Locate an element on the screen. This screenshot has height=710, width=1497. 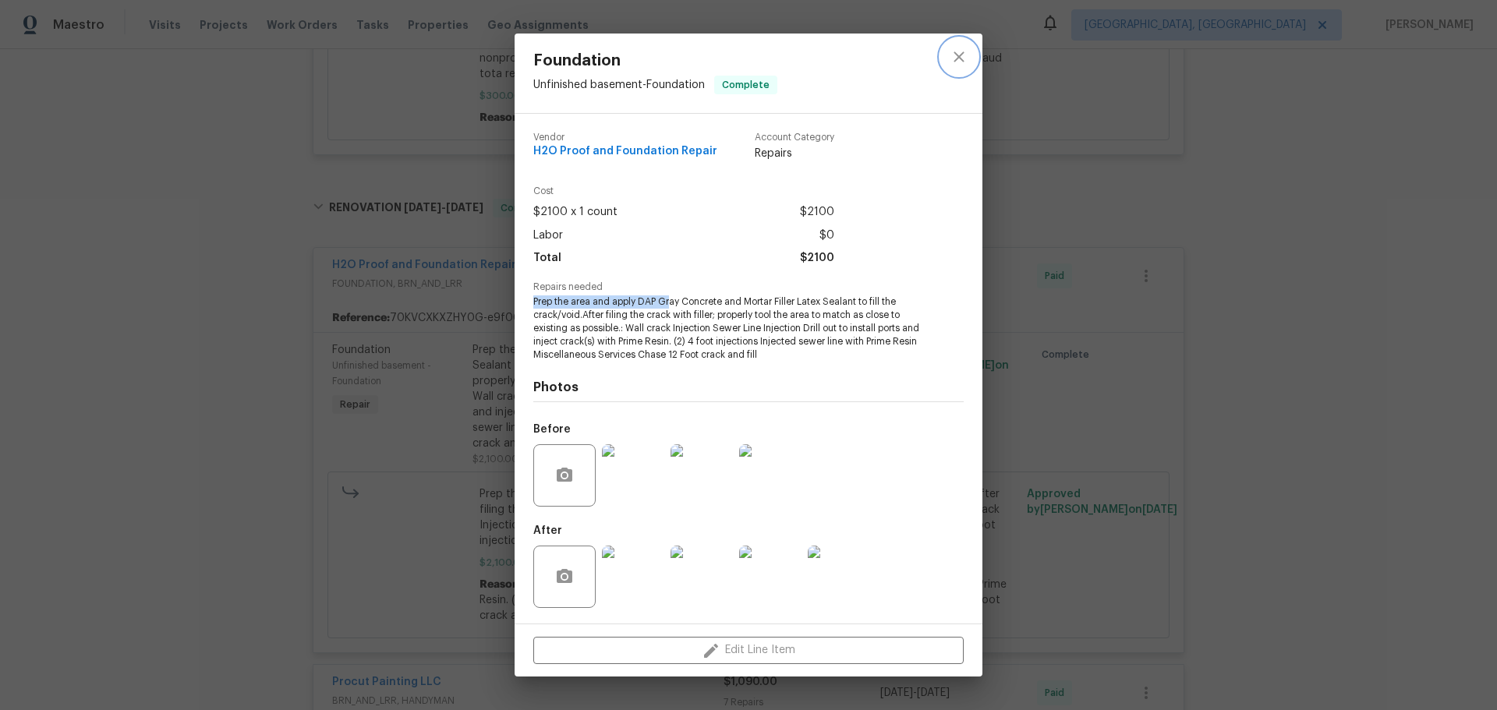
span: Vendor is located at coordinates (625, 137).